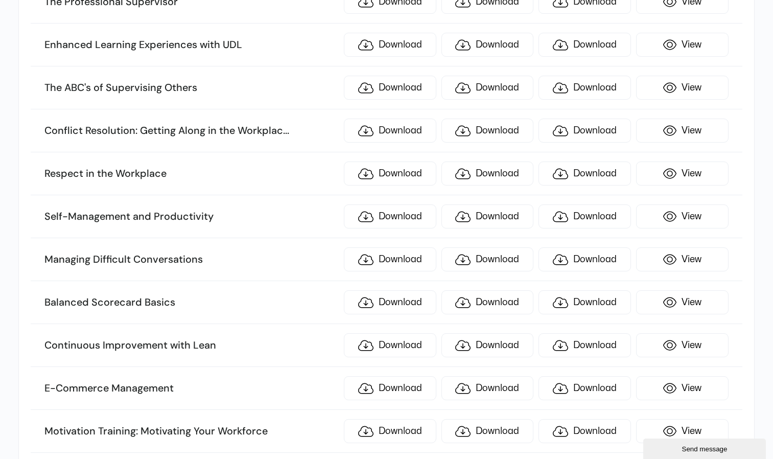  Describe the element at coordinates (191, 388) in the screenshot. I see `h3: E-Commerce Management` at that location.